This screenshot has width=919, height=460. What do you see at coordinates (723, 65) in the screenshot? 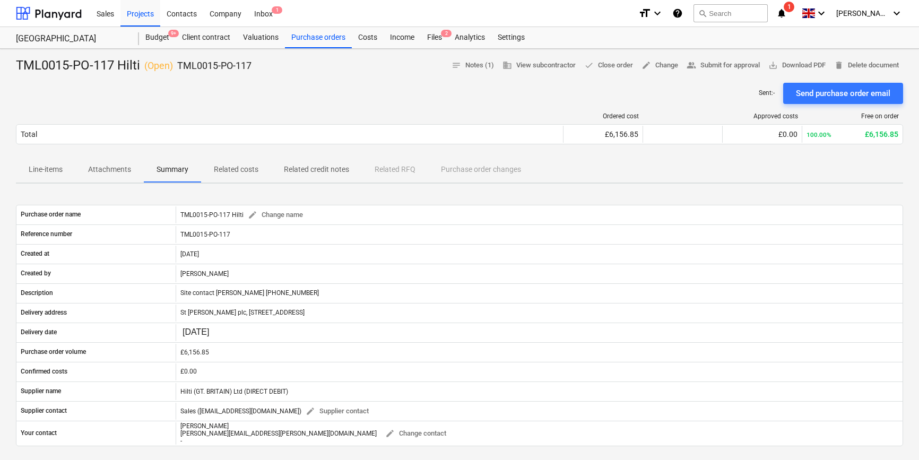
I see `button: Submit for approval` at bounding box center [723, 65].